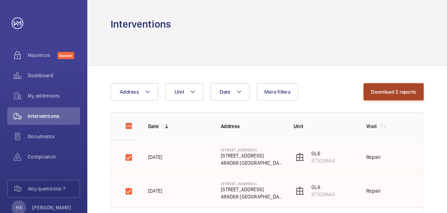  Describe the element at coordinates (230, 92) in the screenshot. I see `button: Date` at that location.